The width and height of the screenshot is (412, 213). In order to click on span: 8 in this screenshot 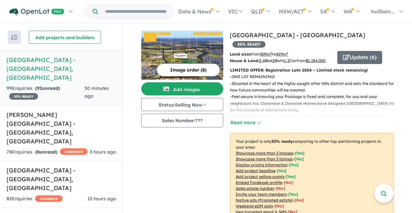, I will do `click(38, 152)`.